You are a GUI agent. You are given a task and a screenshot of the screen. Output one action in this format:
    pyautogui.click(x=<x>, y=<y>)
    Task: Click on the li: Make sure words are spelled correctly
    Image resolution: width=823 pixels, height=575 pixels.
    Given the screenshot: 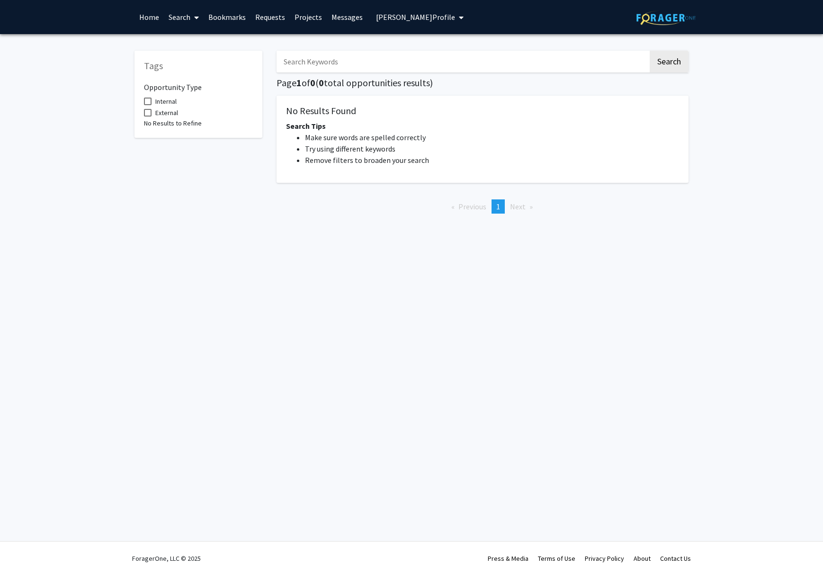 What is the action you would take?
    pyautogui.click(x=492, y=137)
    